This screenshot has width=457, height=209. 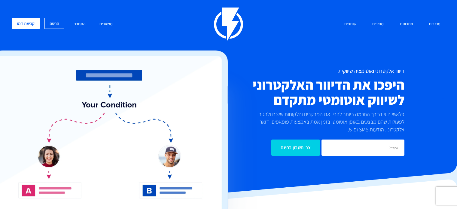 What do you see at coordinates (378, 24) in the screenshot?
I see `a: מחירים` at bounding box center [378, 24].